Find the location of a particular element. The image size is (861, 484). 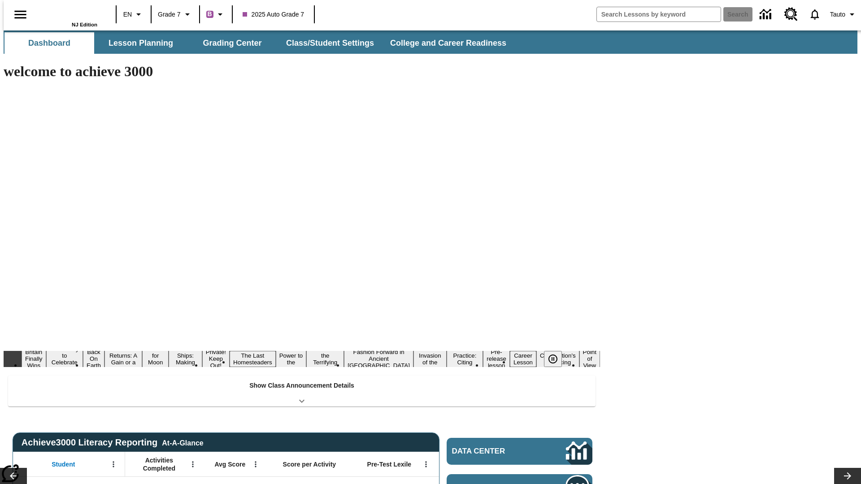

span: Activities Completed is located at coordinates (159, 464).